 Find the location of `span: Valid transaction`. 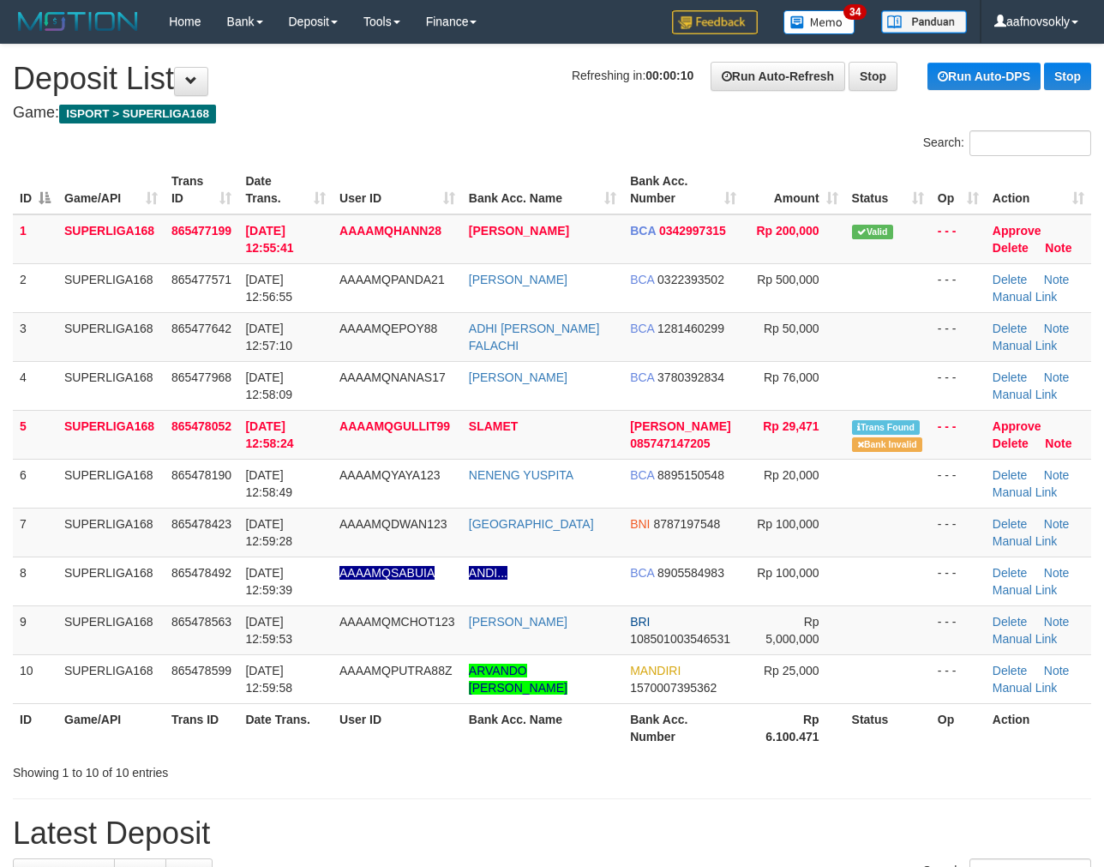

span: Valid transaction is located at coordinates (873, 231).